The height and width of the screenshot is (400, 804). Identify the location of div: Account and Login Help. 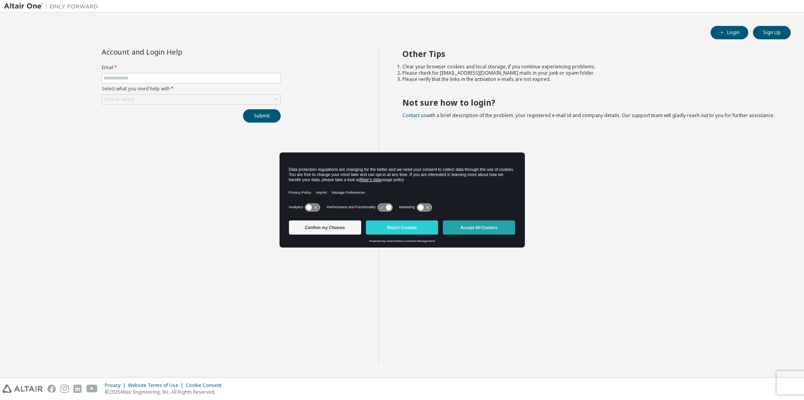
(173, 52).